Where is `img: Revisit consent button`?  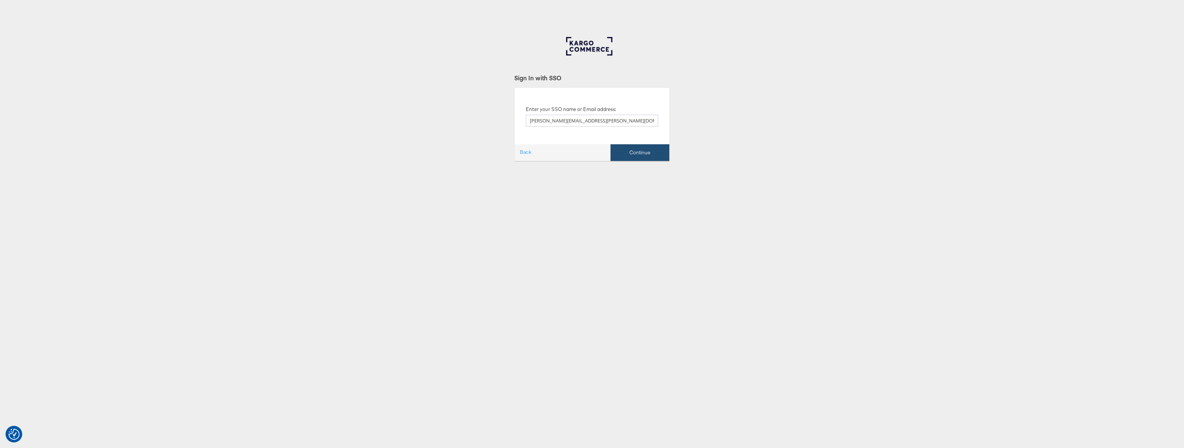
img: Revisit consent button is located at coordinates (14, 435).